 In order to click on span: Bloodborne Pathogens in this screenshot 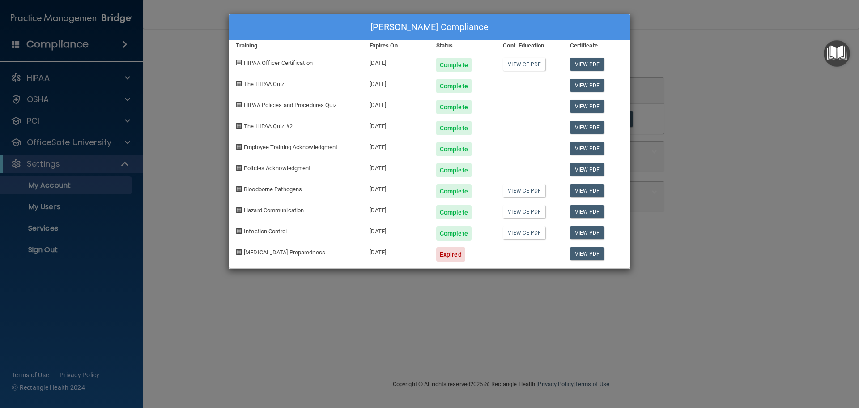, I will do `click(273, 189)`.